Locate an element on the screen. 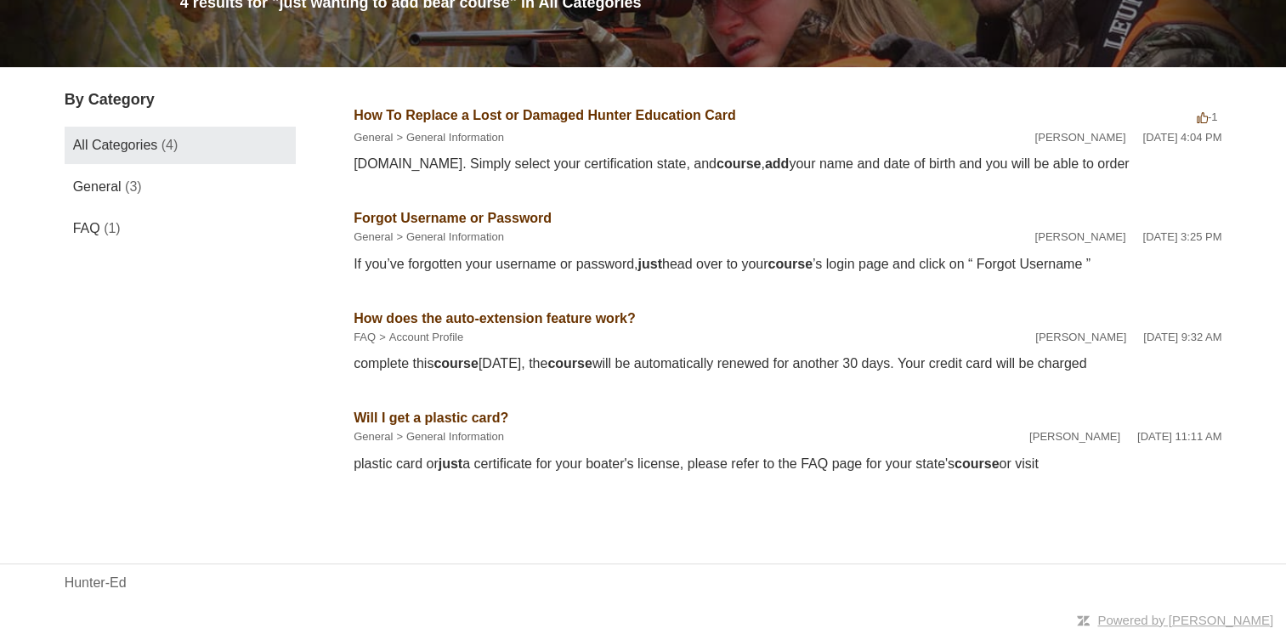 The height and width of the screenshot is (634, 1286). a: Forgot Username or Password is located at coordinates (452, 218).